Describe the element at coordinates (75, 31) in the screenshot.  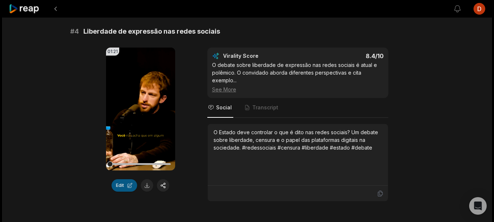
I see `span: # 4` at that location.